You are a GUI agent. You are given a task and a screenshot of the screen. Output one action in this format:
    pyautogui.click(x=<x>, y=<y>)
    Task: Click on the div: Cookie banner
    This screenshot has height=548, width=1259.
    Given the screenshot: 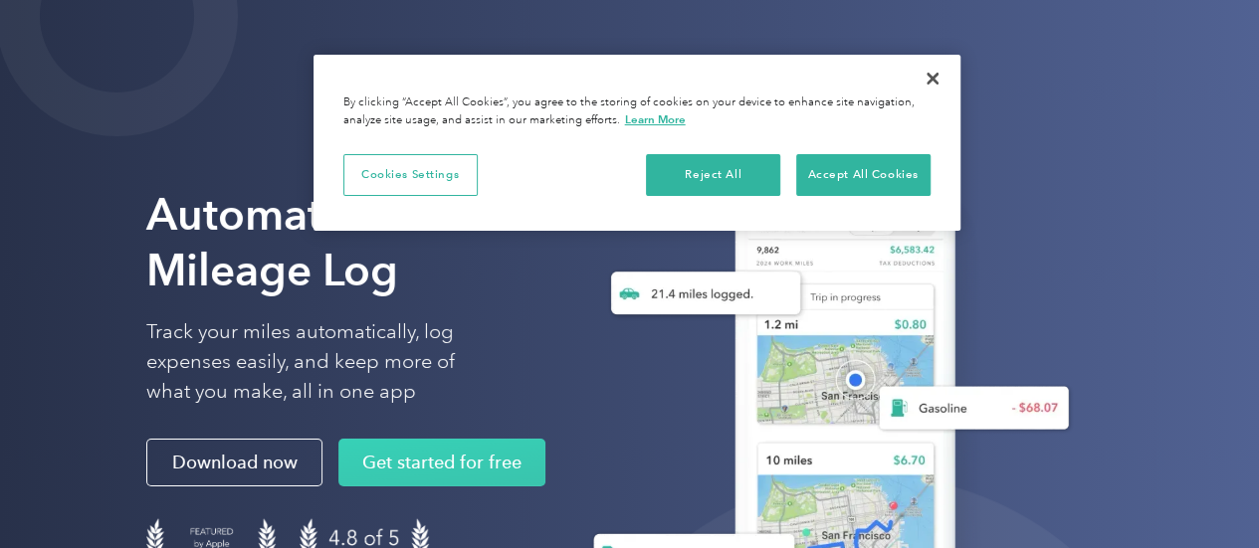 What is the action you would take?
    pyautogui.click(x=637, y=142)
    